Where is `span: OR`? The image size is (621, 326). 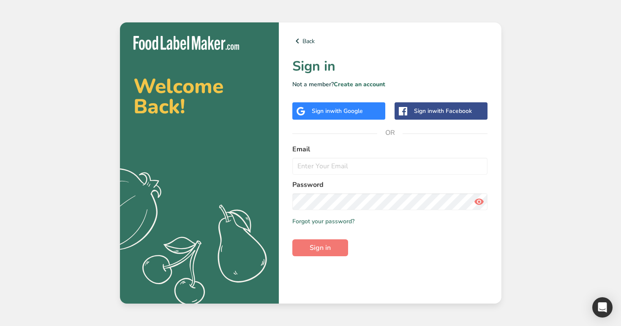
span: OR is located at coordinates (390, 133).